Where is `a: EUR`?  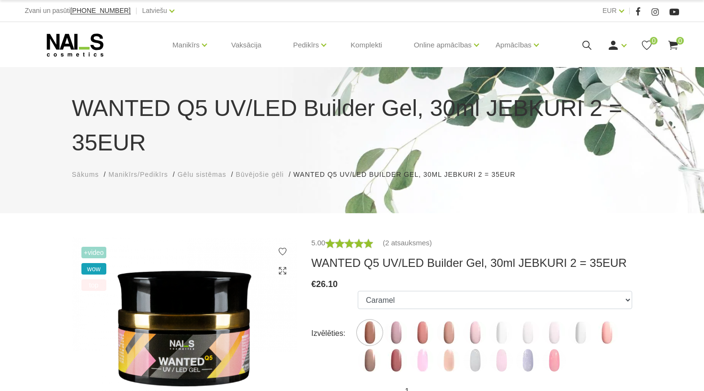
a: EUR is located at coordinates (610, 11).